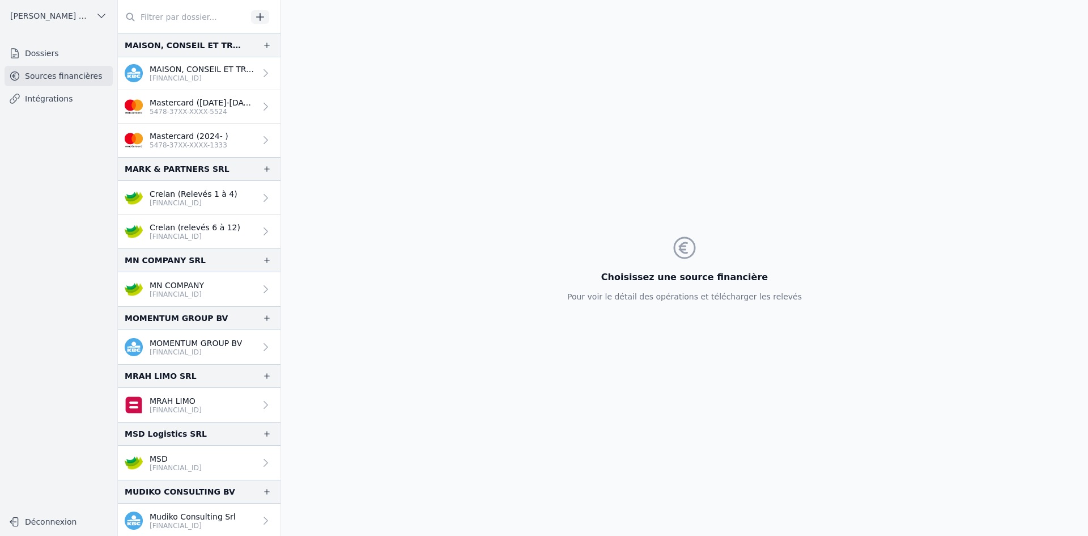 This screenshot has width=1088, height=536. What do you see at coordinates (58, 53) in the screenshot?
I see `a: Dossiers` at bounding box center [58, 53].